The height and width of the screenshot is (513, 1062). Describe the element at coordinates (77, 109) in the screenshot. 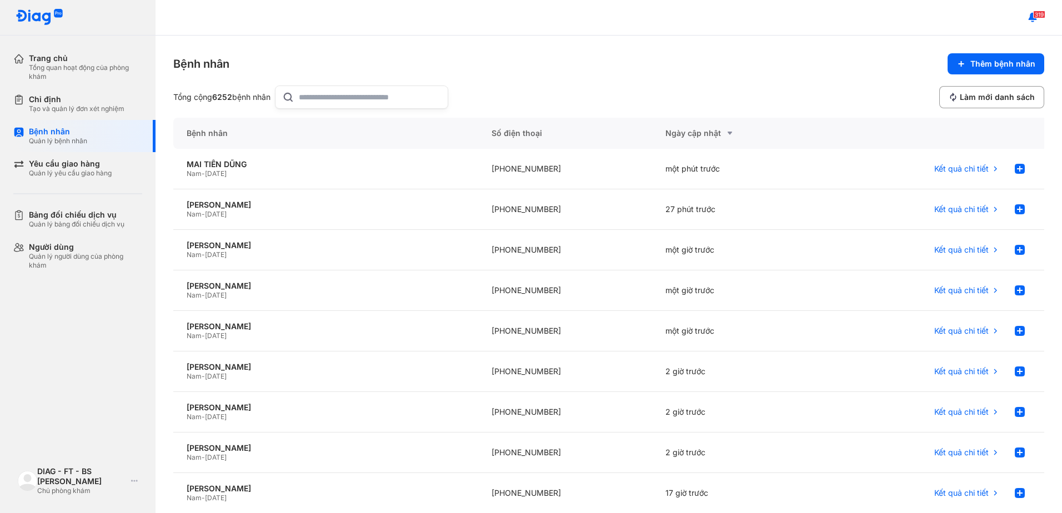

I see `div: Tạo và quản lý đơn xét nghiệm` at that location.